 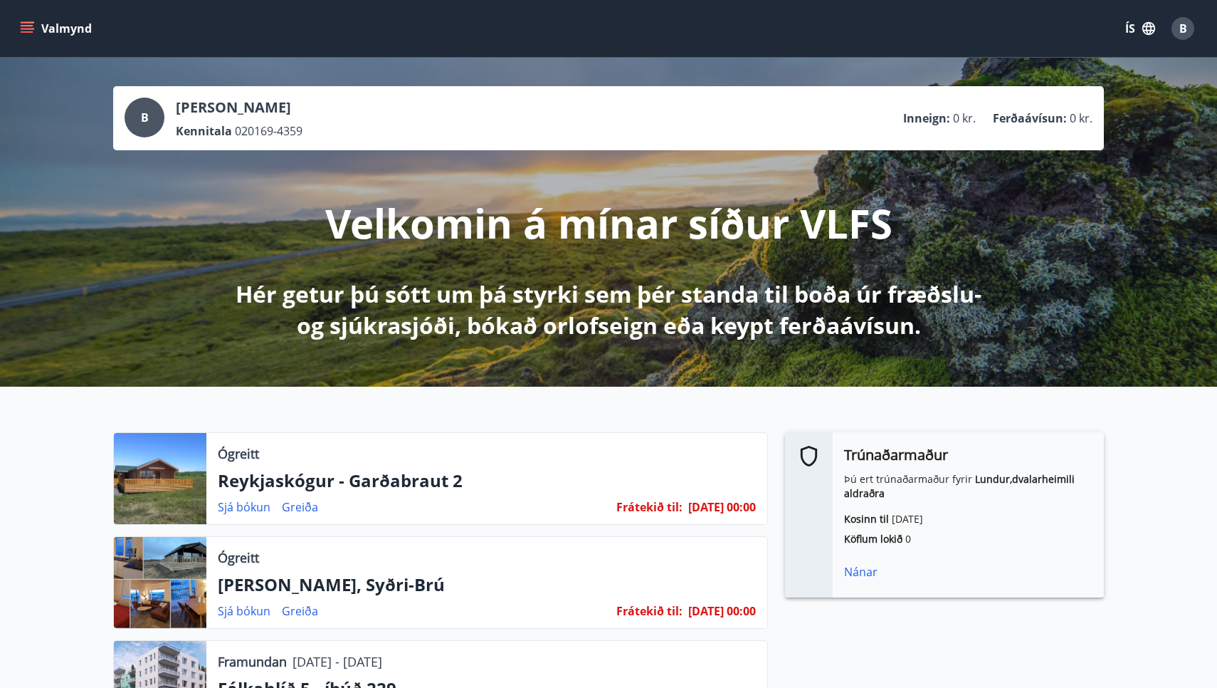 What do you see at coordinates (968, 486) in the screenshot?
I see `p: Þú ert trúnaðarmaður fyrir` at bounding box center [968, 486].